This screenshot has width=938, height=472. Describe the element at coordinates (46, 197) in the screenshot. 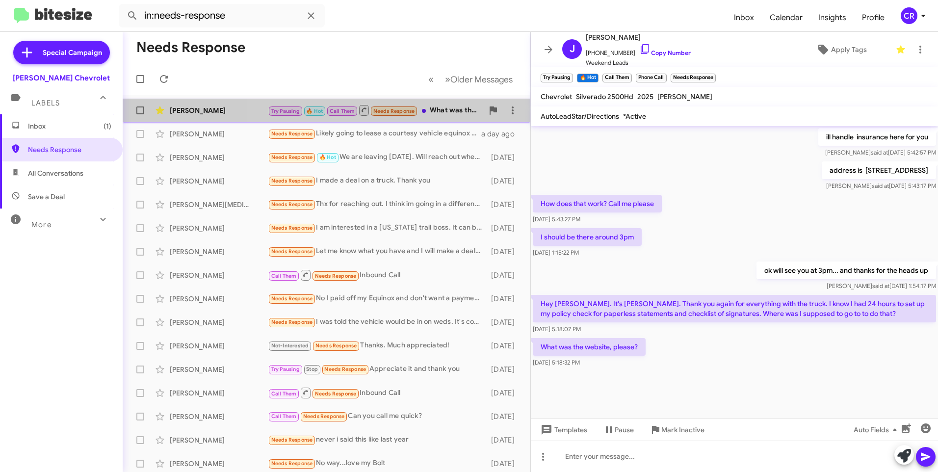

I see `span: Save a Deal` at that location.